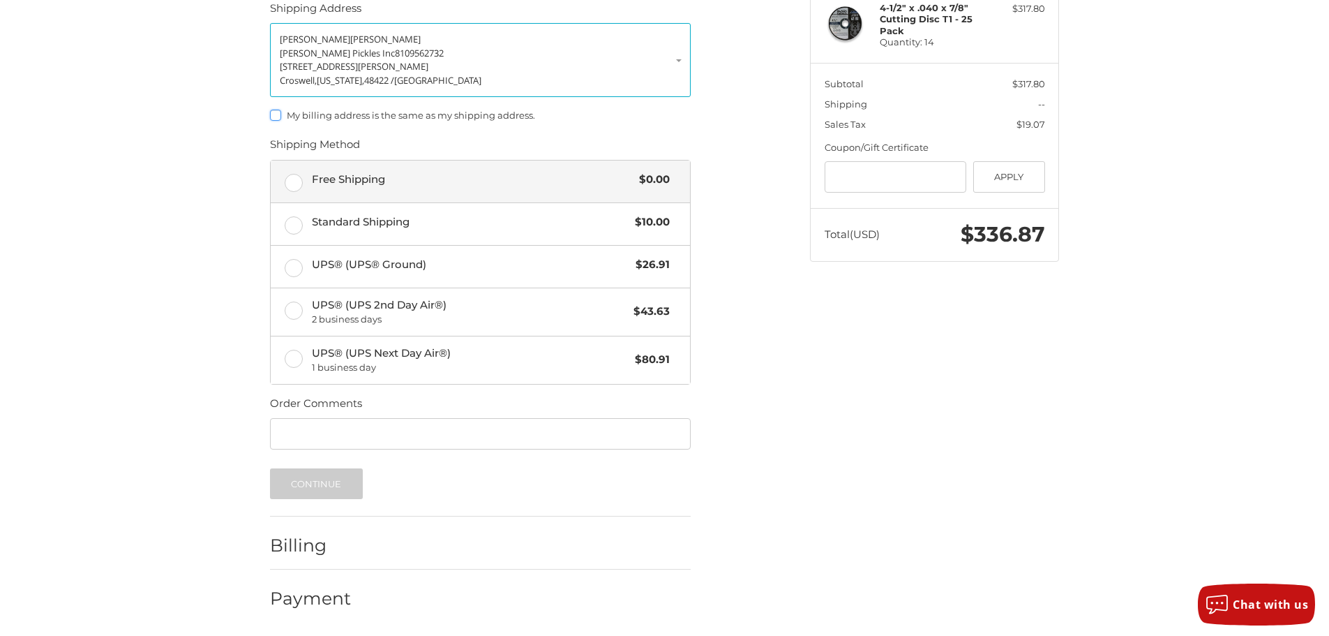 The image size is (1329, 636). What do you see at coordinates (648, 311) in the screenshot?
I see `span: $43.63` at bounding box center [648, 311].